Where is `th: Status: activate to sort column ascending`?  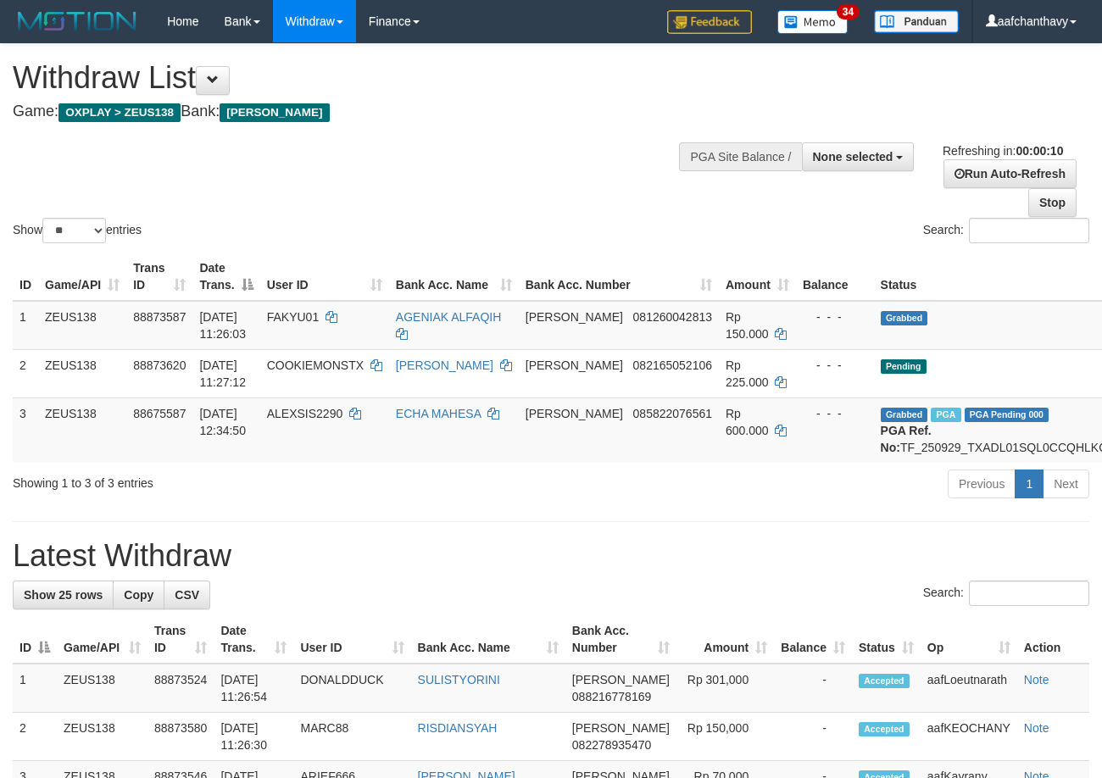
th: Status: activate to sort column ascending is located at coordinates (886, 639).